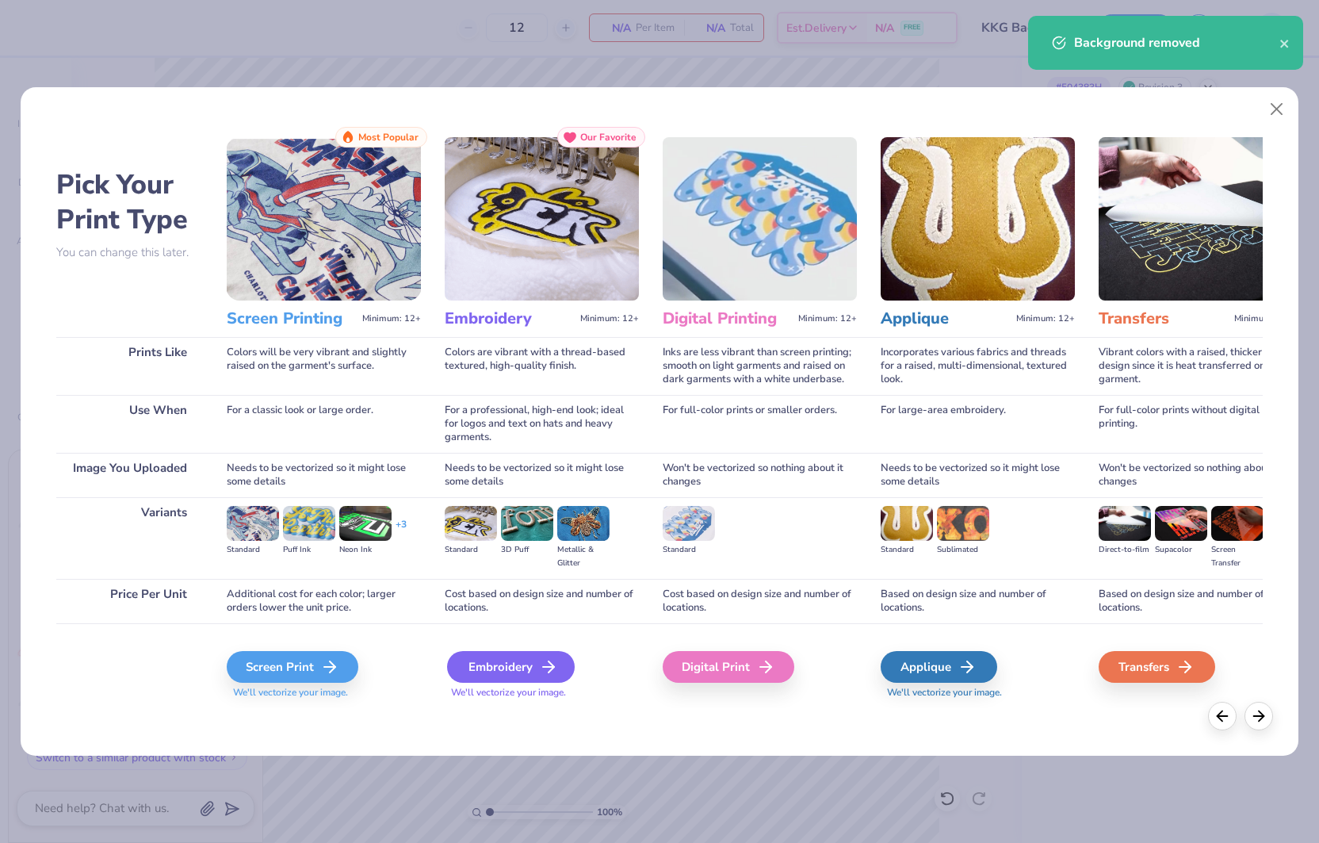  I want to click on img: Digital Printing, so click(759, 219).